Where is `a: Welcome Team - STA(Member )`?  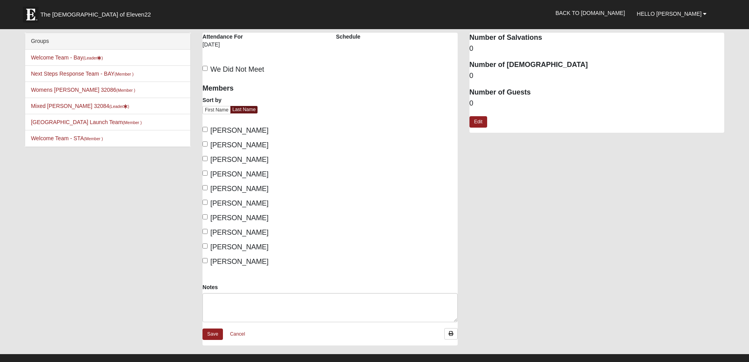
a: Welcome Team - STA(Member ) is located at coordinates (67, 138).